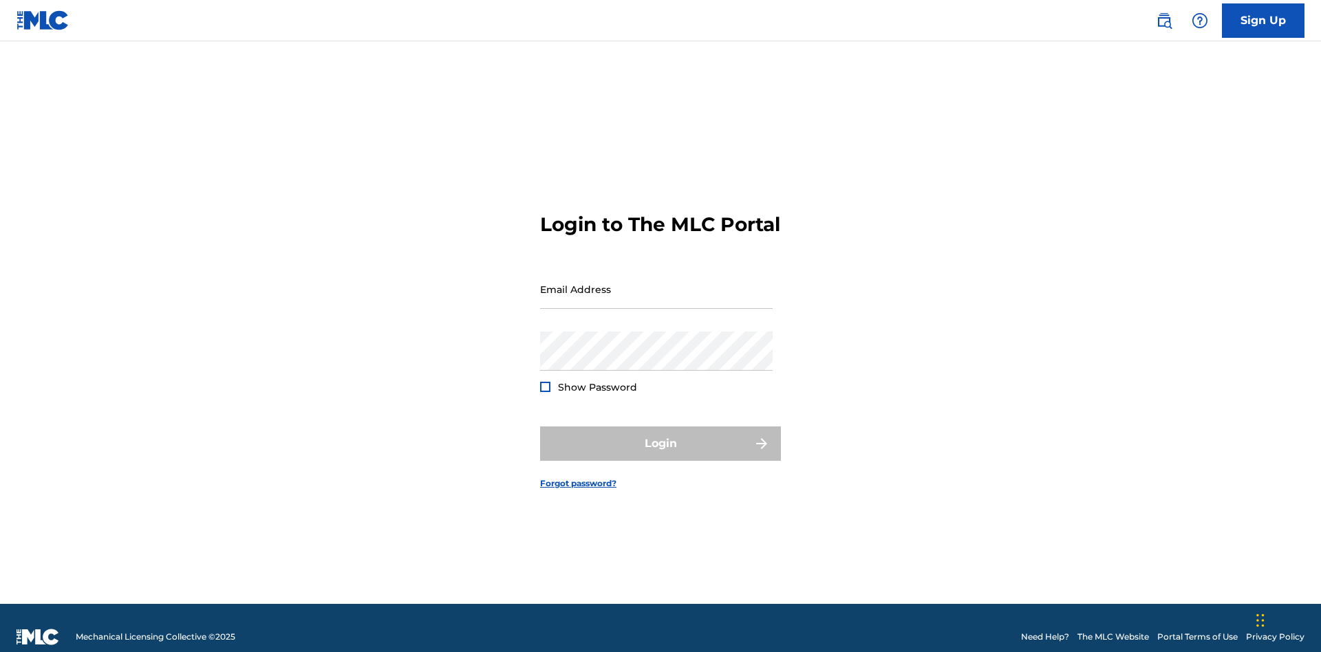 Image resolution: width=1321 pixels, height=652 pixels. Describe the element at coordinates (1200, 21) in the screenshot. I see `img: help` at that location.